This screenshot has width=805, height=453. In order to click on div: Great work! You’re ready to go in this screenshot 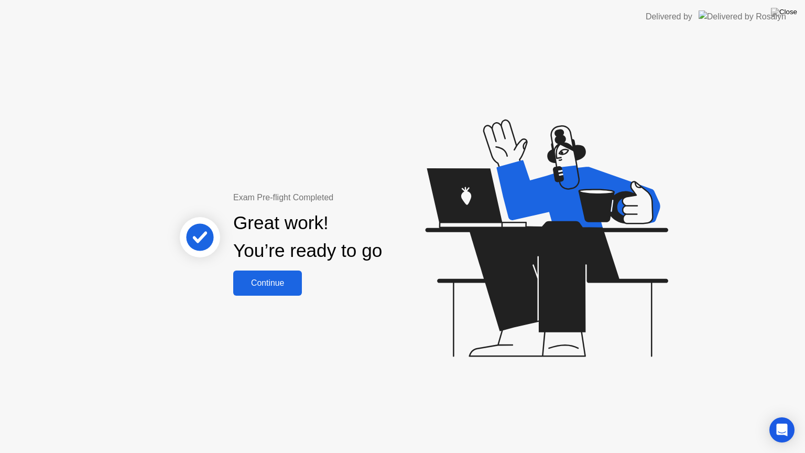, I will do `click(308, 237)`.